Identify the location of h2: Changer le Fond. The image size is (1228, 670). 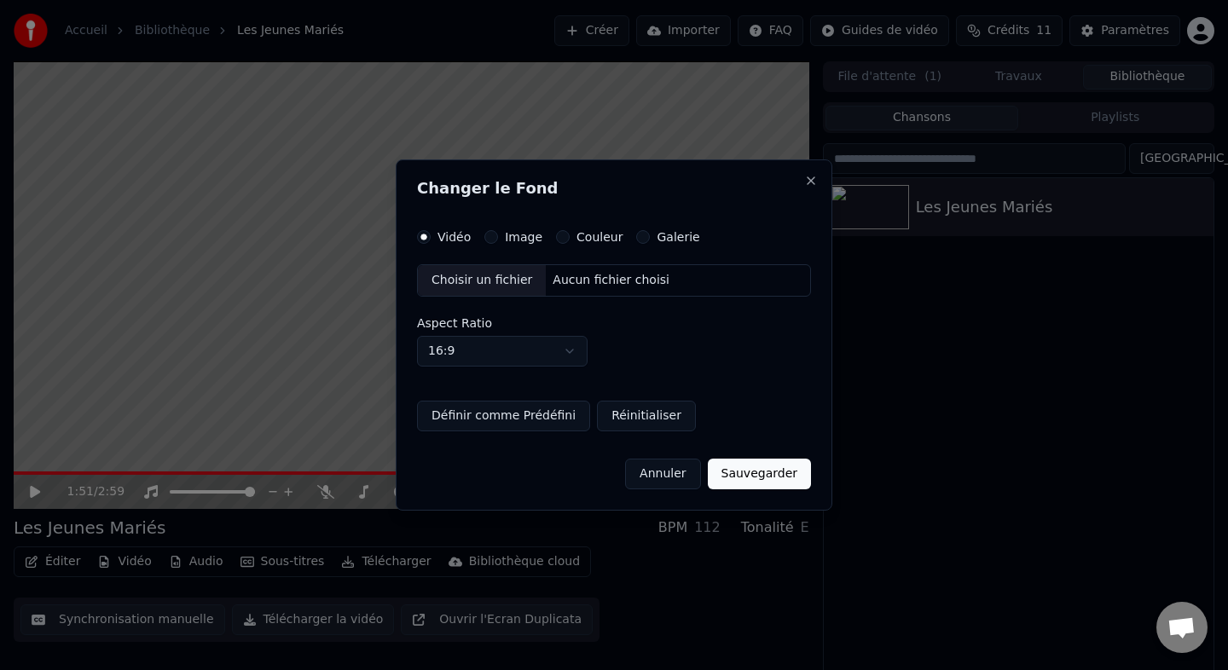
(614, 189).